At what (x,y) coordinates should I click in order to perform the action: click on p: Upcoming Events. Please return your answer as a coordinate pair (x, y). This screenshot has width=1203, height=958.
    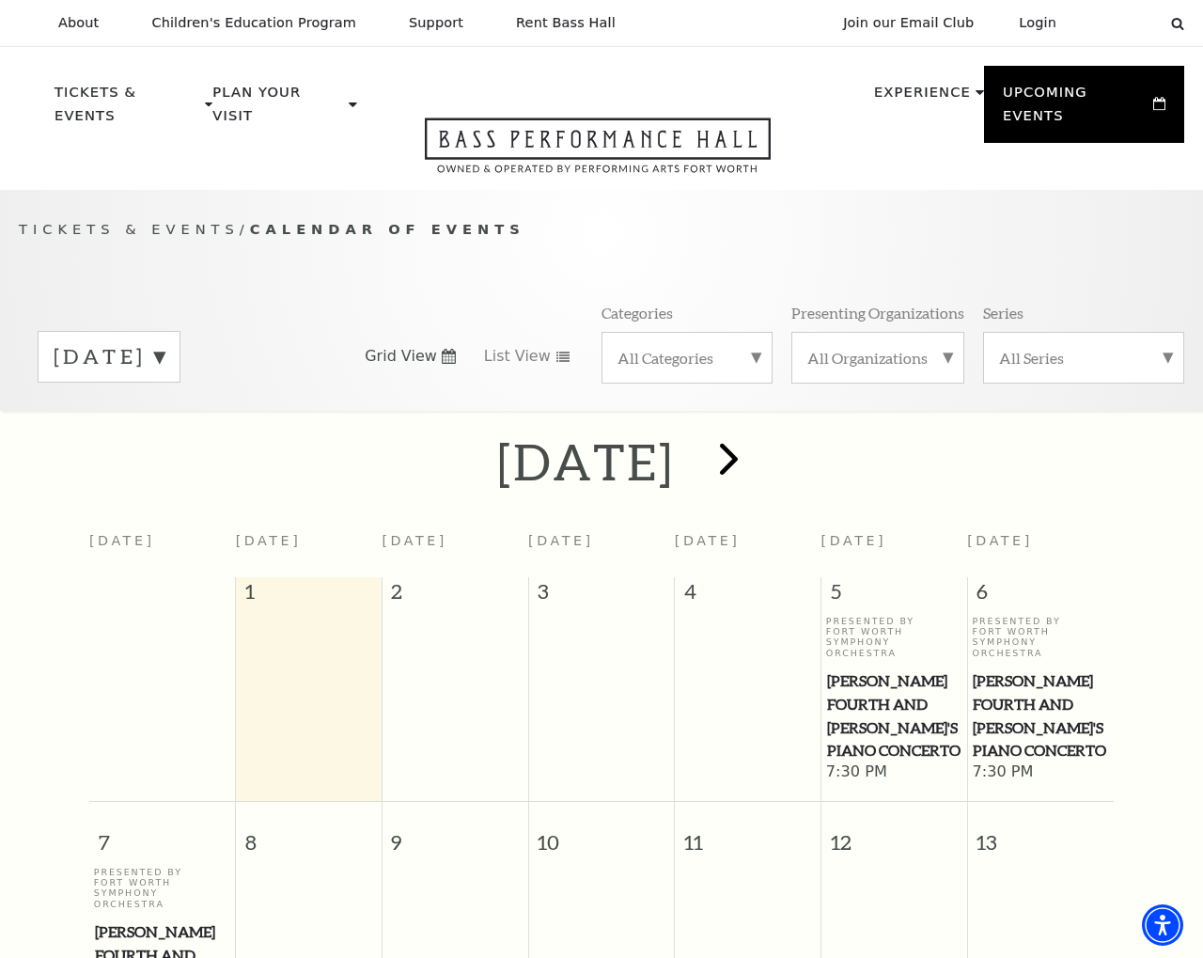
    Looking at the image, I should click on (1076, 109).